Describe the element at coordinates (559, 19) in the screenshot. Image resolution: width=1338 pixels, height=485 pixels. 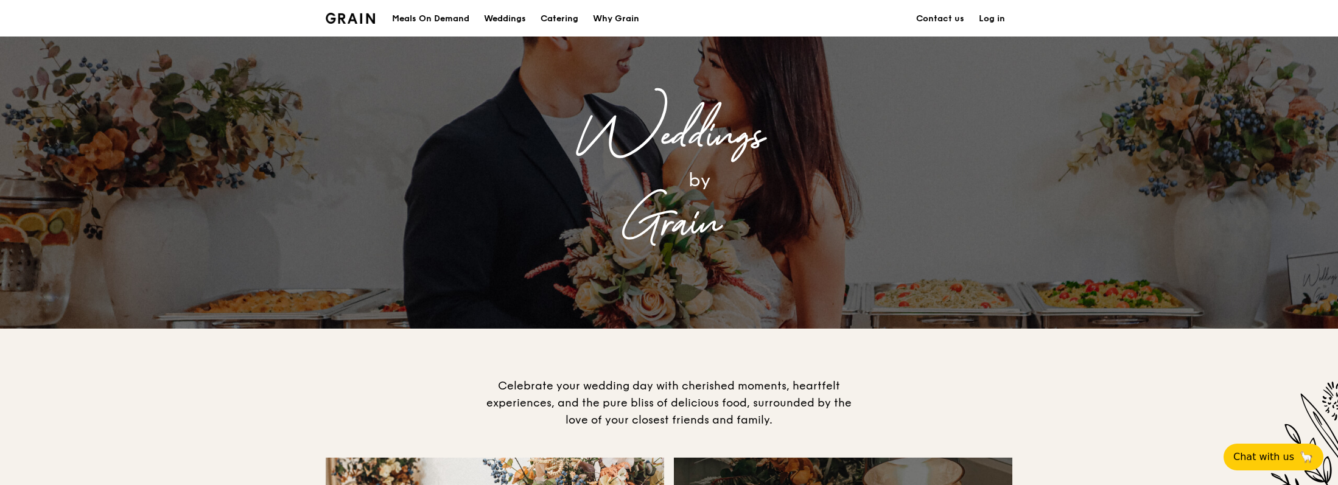
I see `a: Catering` at that location.